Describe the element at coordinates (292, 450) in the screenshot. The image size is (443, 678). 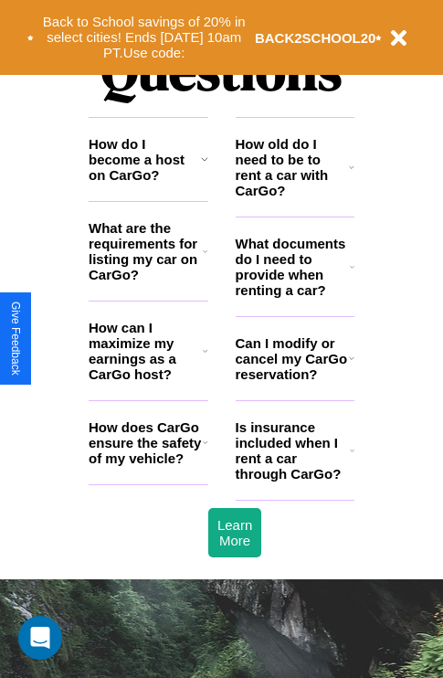
I see `h3: Is insurance included when I rent a car through CarGo?` at that location.